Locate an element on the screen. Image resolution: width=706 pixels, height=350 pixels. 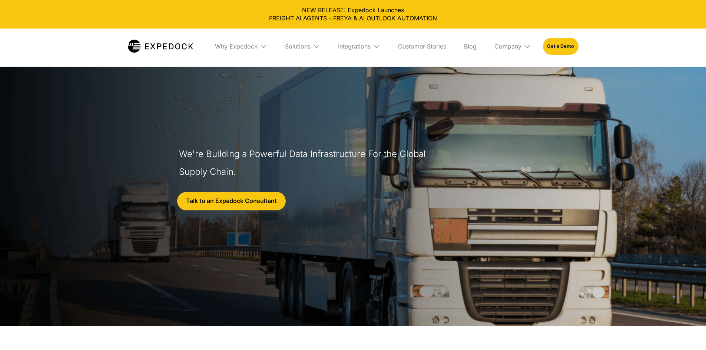
a: Get a Demo is located at coordinates (560, 46).